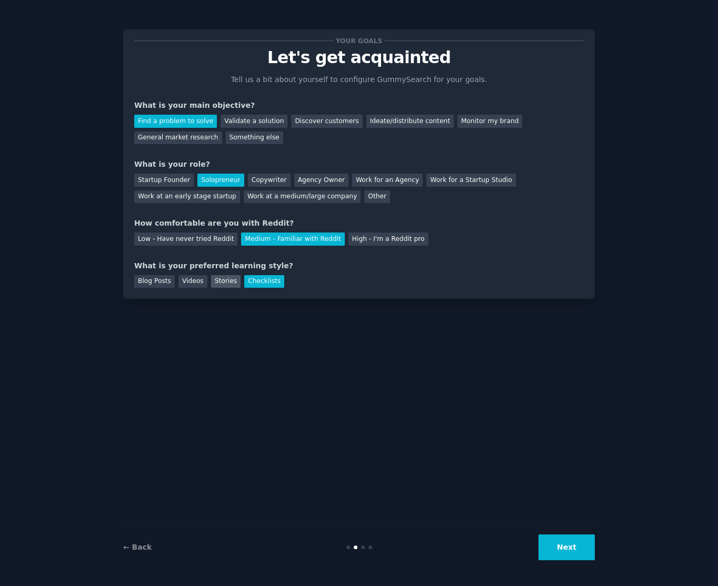  Describe the element at coordinates (359, 57) in the screenshot. I see `p: Let's get acquainted` at that location.